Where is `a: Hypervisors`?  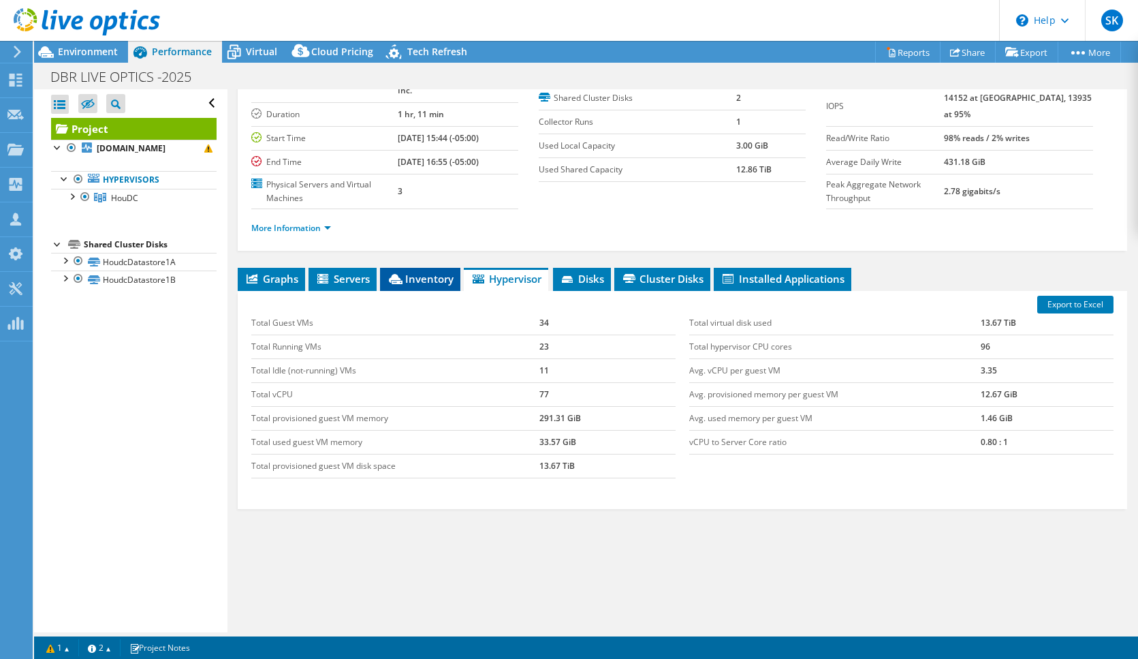 a: Hypervisors is located at coordinates (134, 180).